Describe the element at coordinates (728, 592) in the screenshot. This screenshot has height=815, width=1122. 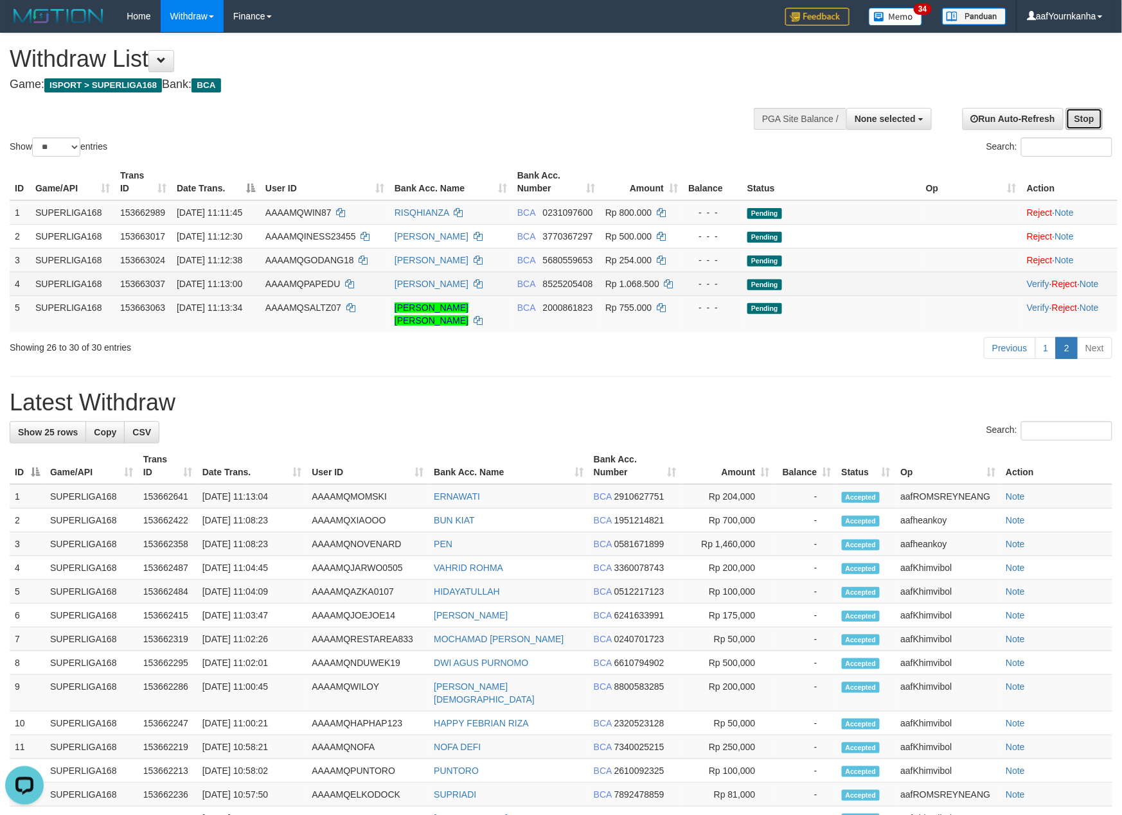
I see `td: Rp 100,000` at that location.